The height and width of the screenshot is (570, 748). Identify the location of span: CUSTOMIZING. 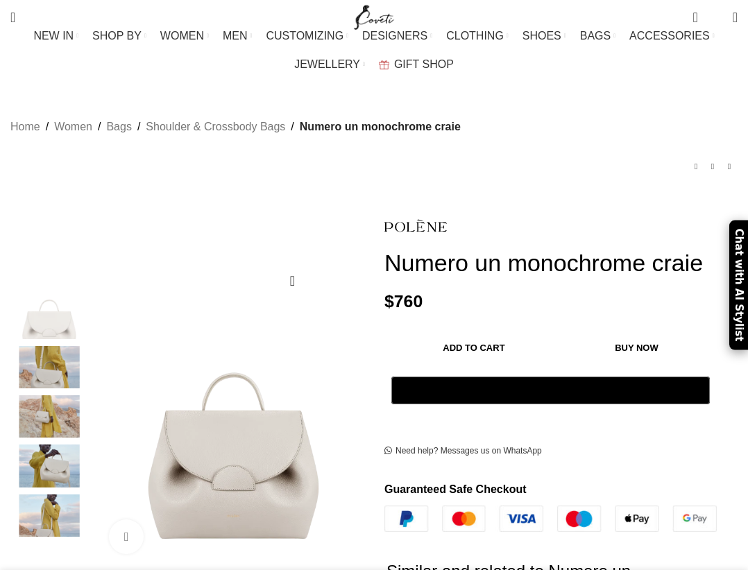
(304, 35).